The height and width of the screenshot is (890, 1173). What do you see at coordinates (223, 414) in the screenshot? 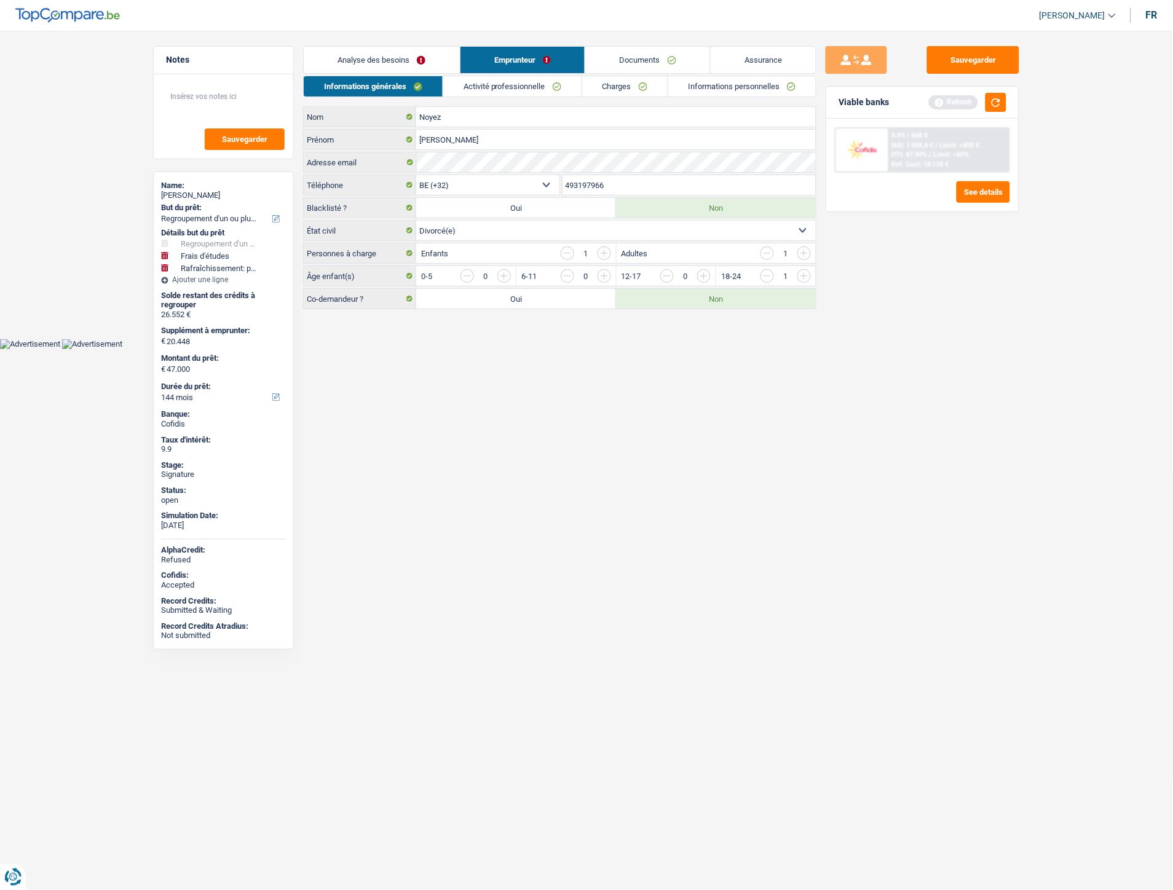
I see `div: Banque:` at bounding box center [223, 414].